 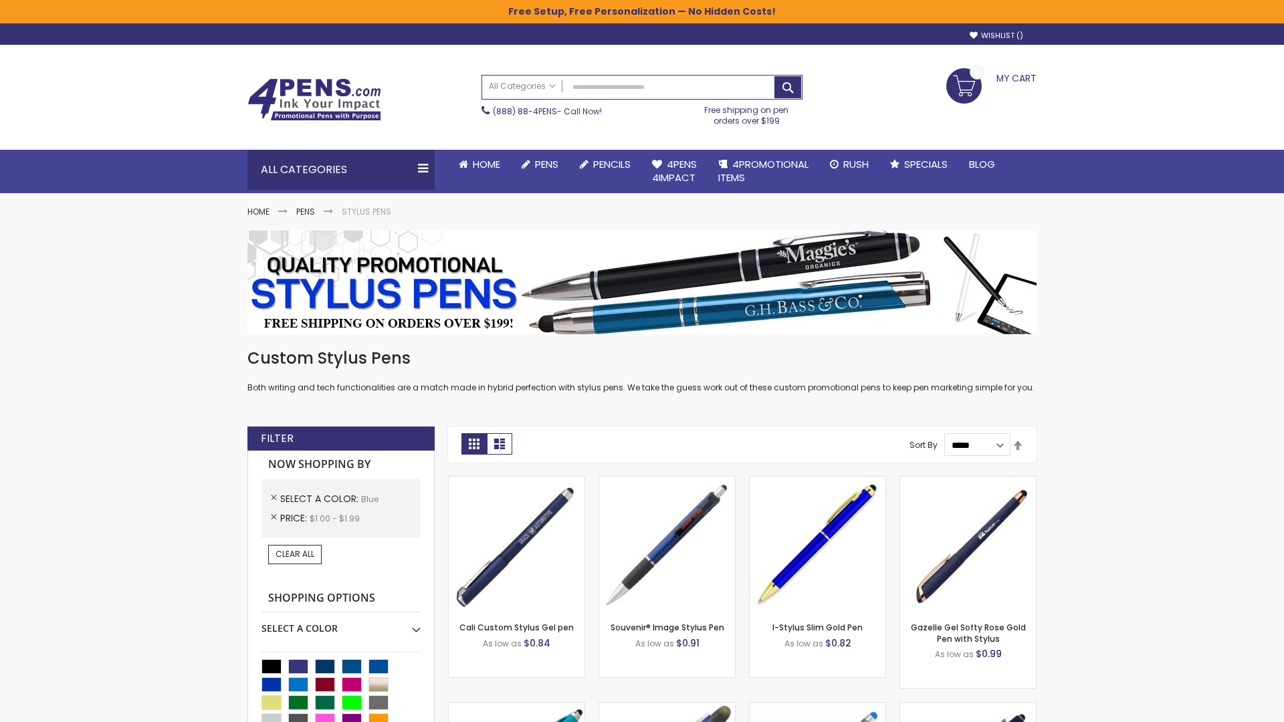 What do you see at coordinates (295, 554) in the screenshot?
I see `span: Clear All` at bounding box center [295, 554].